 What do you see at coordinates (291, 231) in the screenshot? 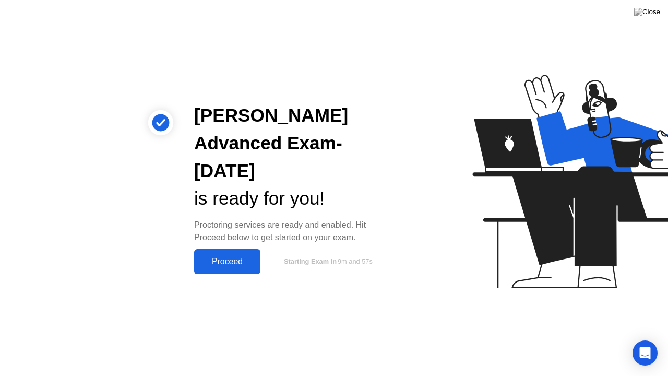
I see `div: Proctoring services are ready and enabled. Hit Proceed below to get started on your exam.` at bounding box center [291, 231].